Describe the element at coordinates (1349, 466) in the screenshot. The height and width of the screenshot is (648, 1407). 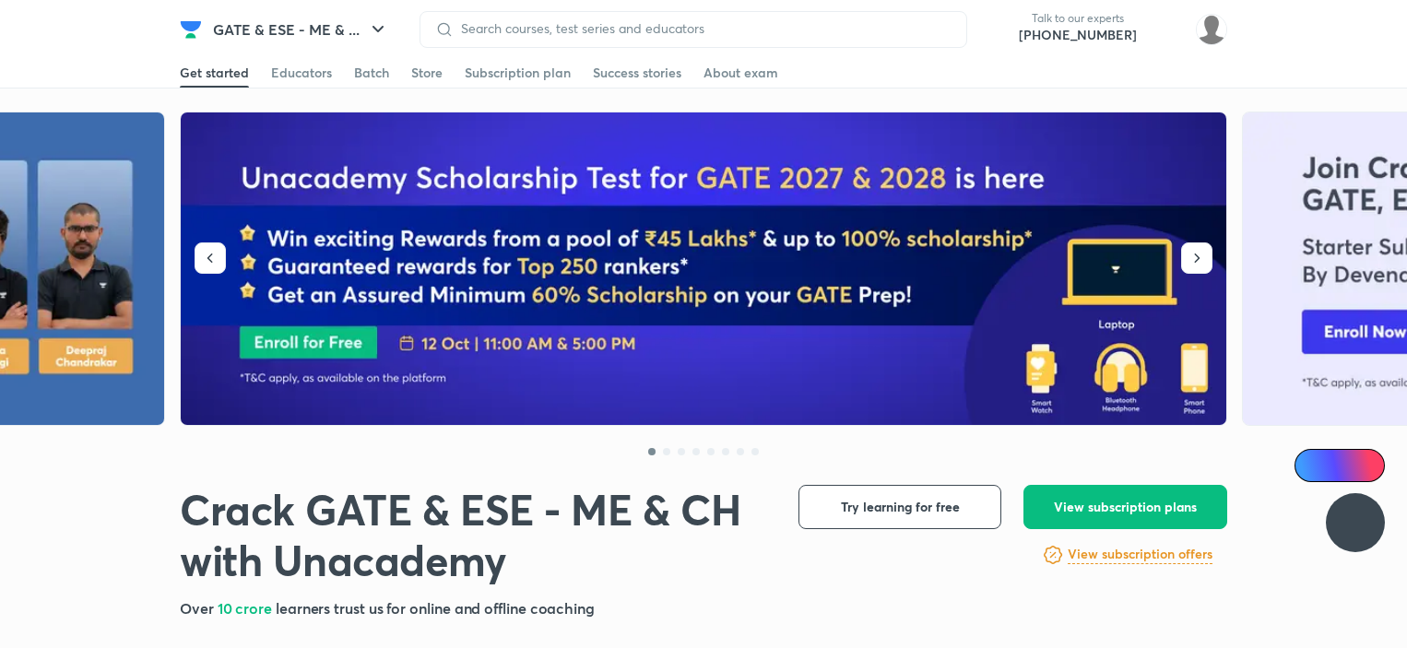
I see `span: Ai Doubts` at that location.